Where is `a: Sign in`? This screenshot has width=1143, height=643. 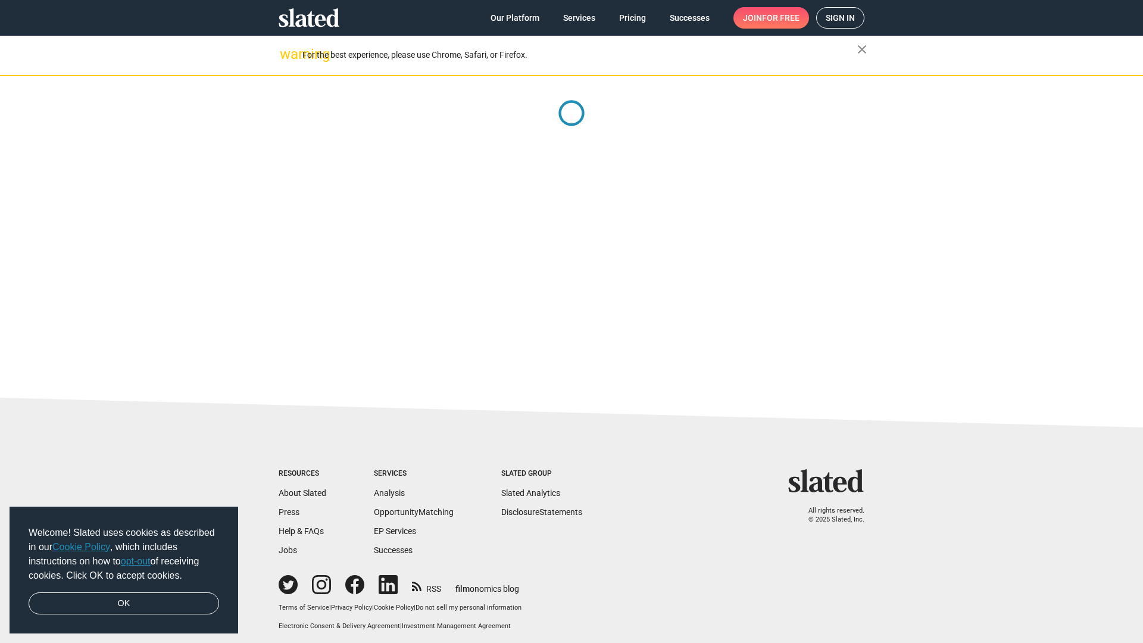 a: Sign in is located at coordinates (840, 18).